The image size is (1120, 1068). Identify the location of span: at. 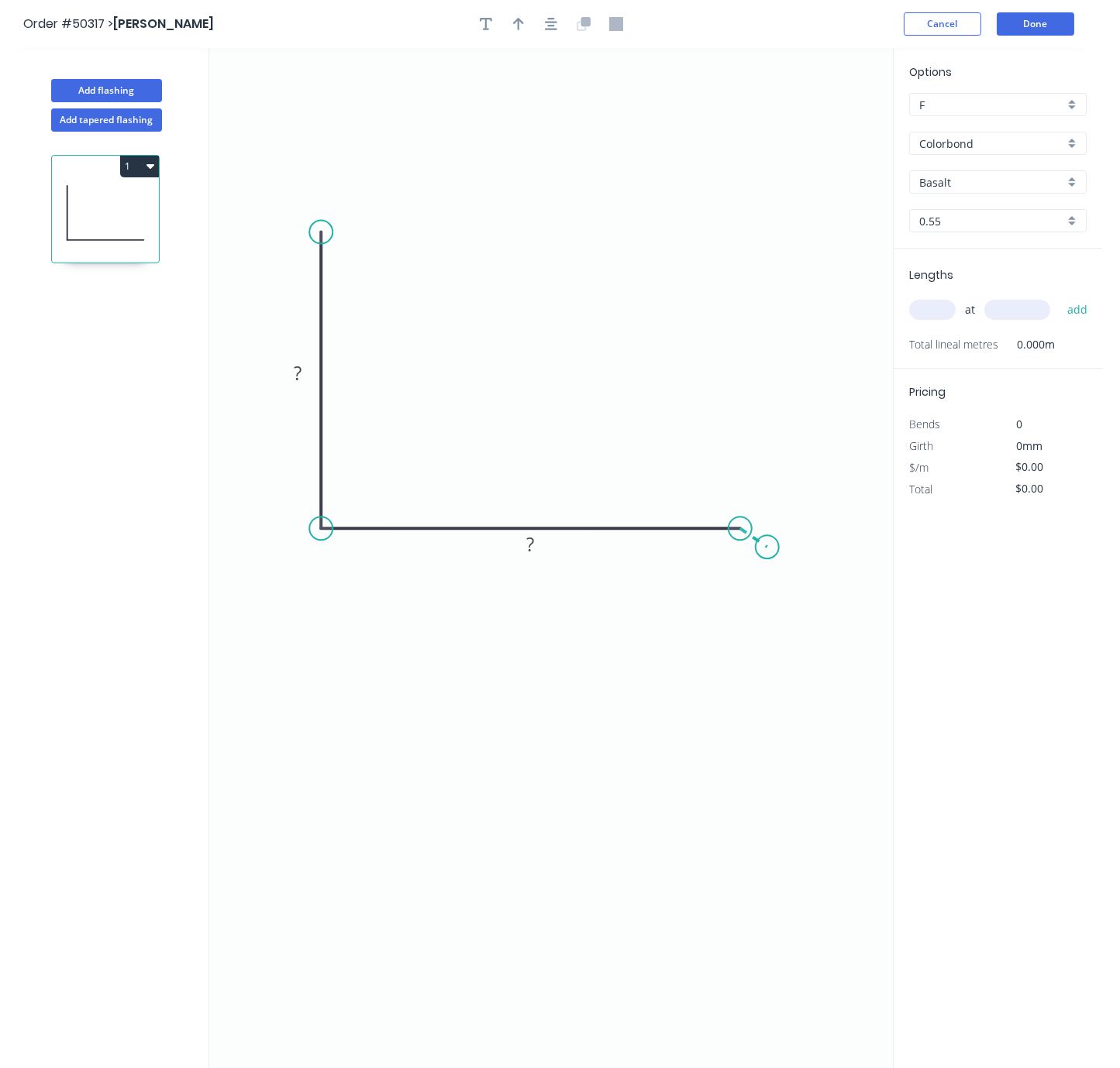
(969, 310).